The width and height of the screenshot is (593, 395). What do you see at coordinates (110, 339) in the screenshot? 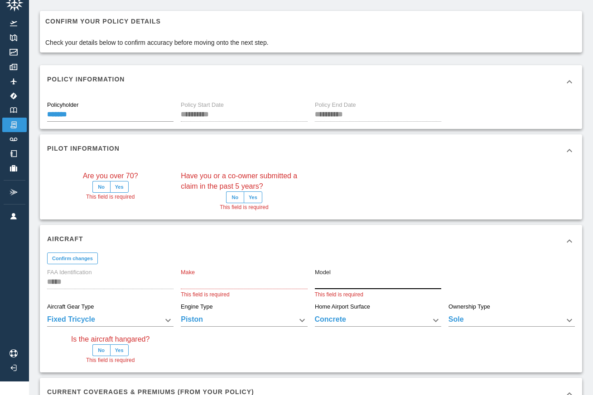
I see `label: Is the aircraft hangared?` at bounding box center [110, 339].